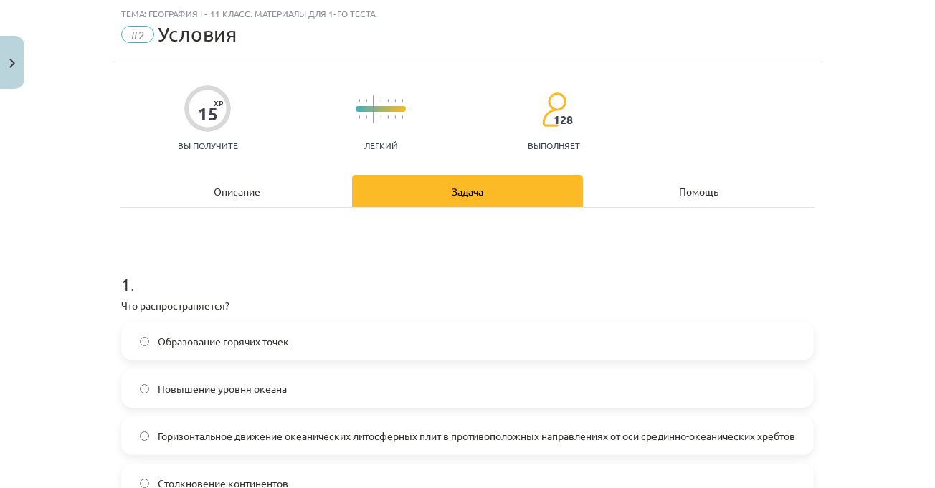 The width and height of the screenshot is (935, 488). Describe the element at coordinates (237, 191) in the screenshot. I see `font: Описание` at that location.